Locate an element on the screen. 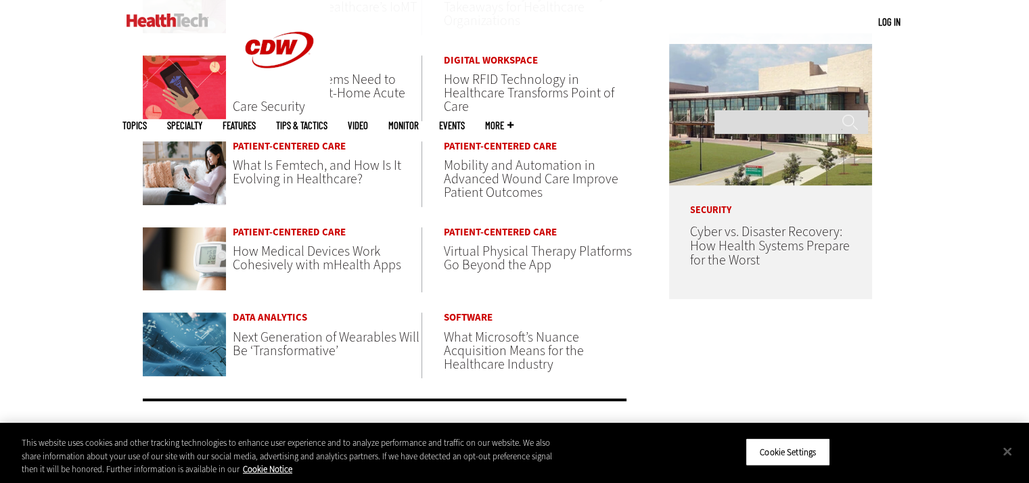 This screenshot has width=1029, height=483. a: University of Vermont Medical Center’s main campus is located at coordinates (771, 109).